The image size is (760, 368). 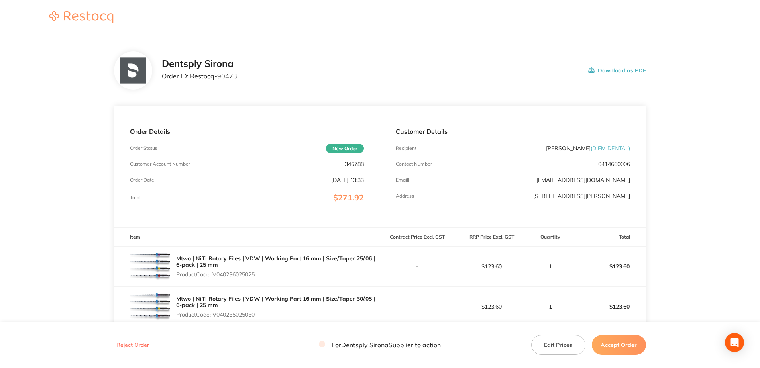 What do you see at coordinates (406, 148) in the screenshot?
I see `p: Recipient` at bounding box center [406, 148].